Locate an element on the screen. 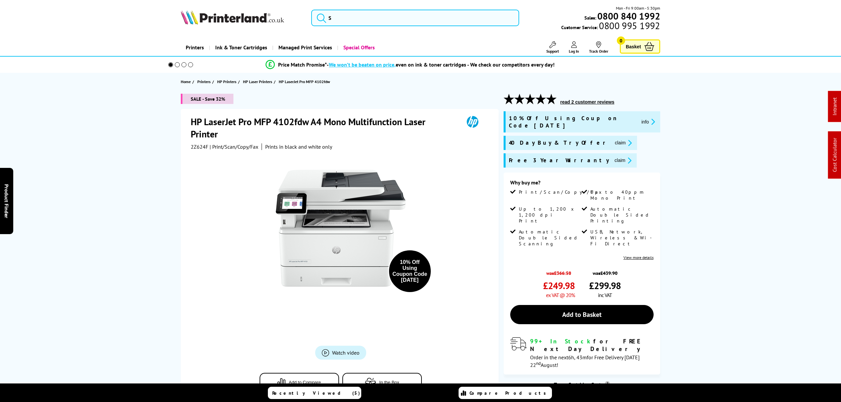 The height and width of the screenshot is (402, 841). a: 0800 840 1992 is located at coordinates (628, 16).